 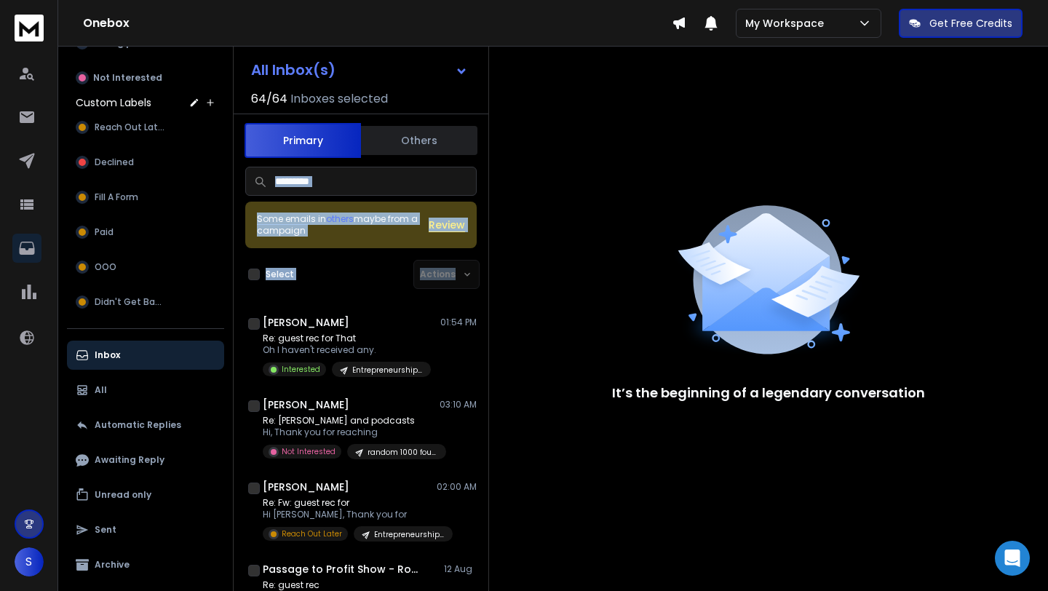 What do you see at coordinates (112, 565) in the screenshot?
I see `p: Archive` at bounding box center [112, 565].